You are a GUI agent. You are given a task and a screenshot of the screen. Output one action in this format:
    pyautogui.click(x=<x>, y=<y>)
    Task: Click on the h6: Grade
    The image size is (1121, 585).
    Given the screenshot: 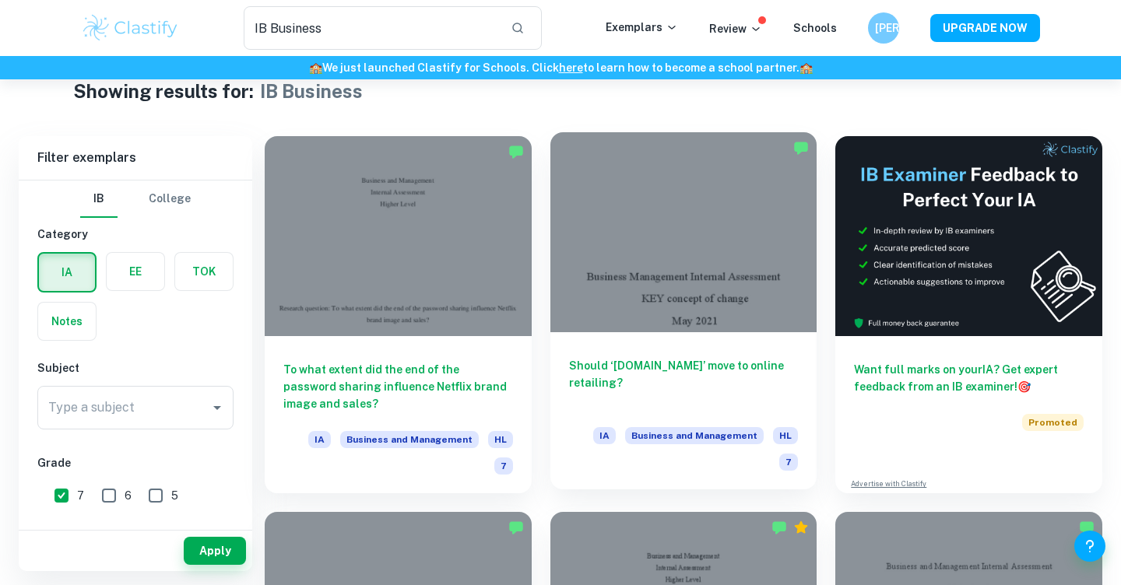 What is the action you would take?
    pyautogui.click(x=135, y=463)
    